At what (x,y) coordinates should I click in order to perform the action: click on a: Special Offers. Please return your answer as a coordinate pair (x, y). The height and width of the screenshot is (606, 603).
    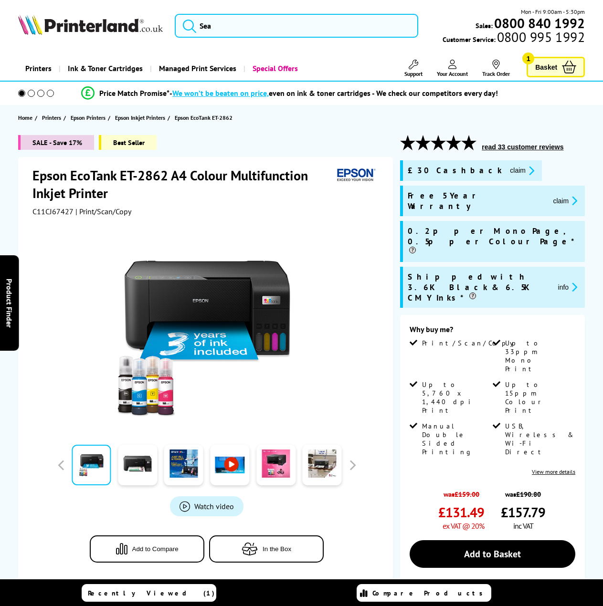
    Looking at the image, I should click on (274, 68).